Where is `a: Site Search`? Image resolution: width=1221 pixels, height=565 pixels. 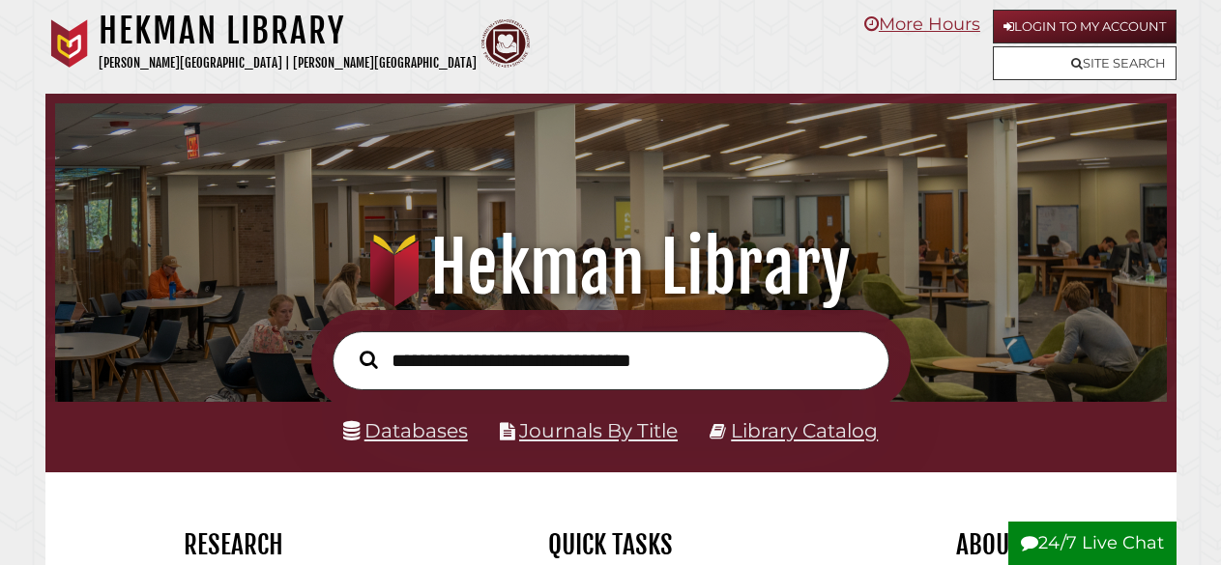
a: Site Search is located at coordinates (1085, 63).